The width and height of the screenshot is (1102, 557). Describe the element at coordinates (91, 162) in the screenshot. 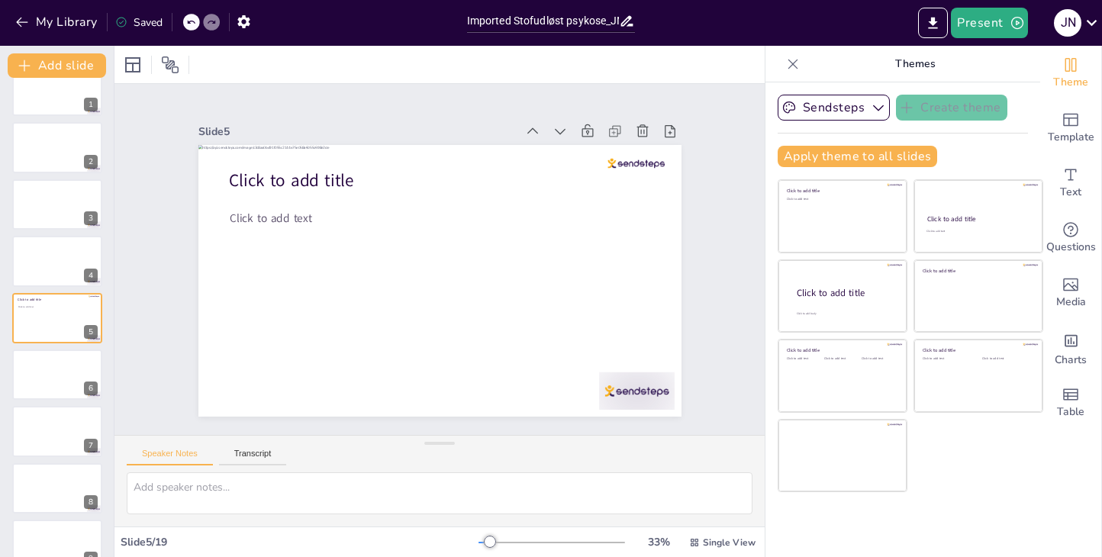

I see `div: 2` at that location.